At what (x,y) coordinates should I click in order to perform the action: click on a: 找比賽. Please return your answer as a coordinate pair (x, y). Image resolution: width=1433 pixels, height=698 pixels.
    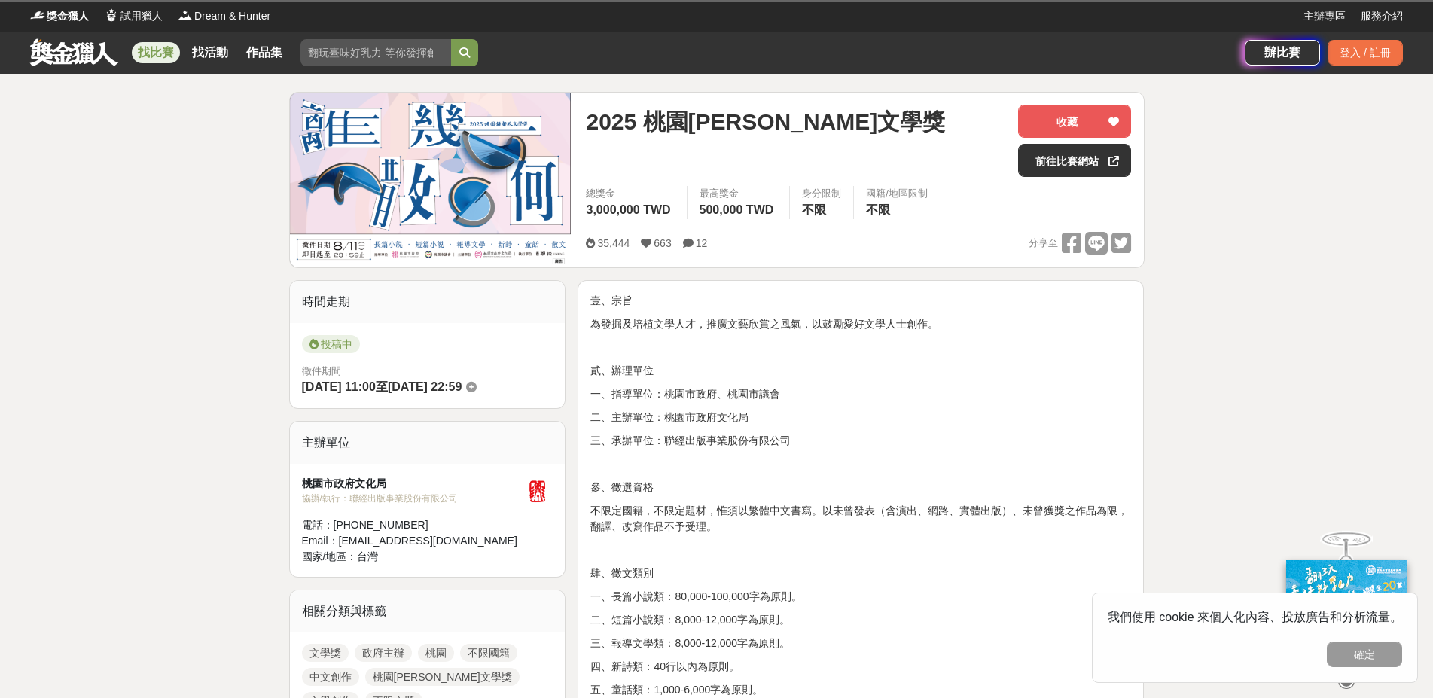
    Looking at the image, I should click on (156, 53).